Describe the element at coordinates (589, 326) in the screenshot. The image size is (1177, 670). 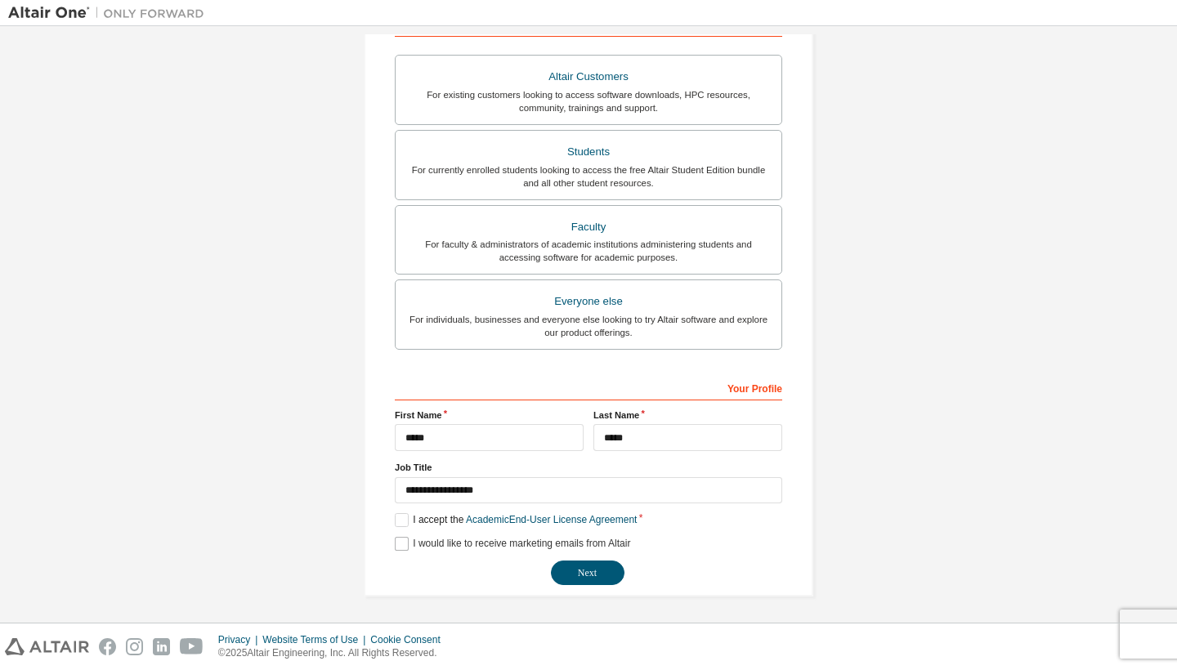
I see `div: For individuals, businesses and everyone else looking to try Altair software and explore our prod...` at that location.